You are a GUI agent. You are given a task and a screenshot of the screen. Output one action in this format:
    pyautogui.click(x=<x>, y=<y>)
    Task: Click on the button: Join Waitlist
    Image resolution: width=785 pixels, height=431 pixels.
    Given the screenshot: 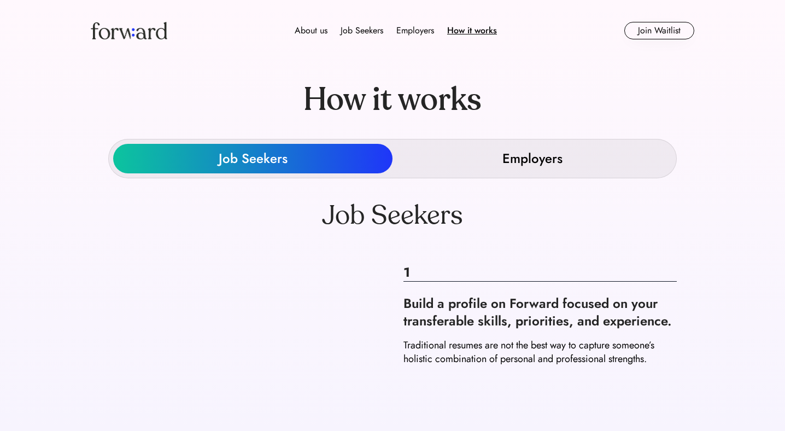 What is the action you would take?
    pyautogui.click(x=659, y=31)
    